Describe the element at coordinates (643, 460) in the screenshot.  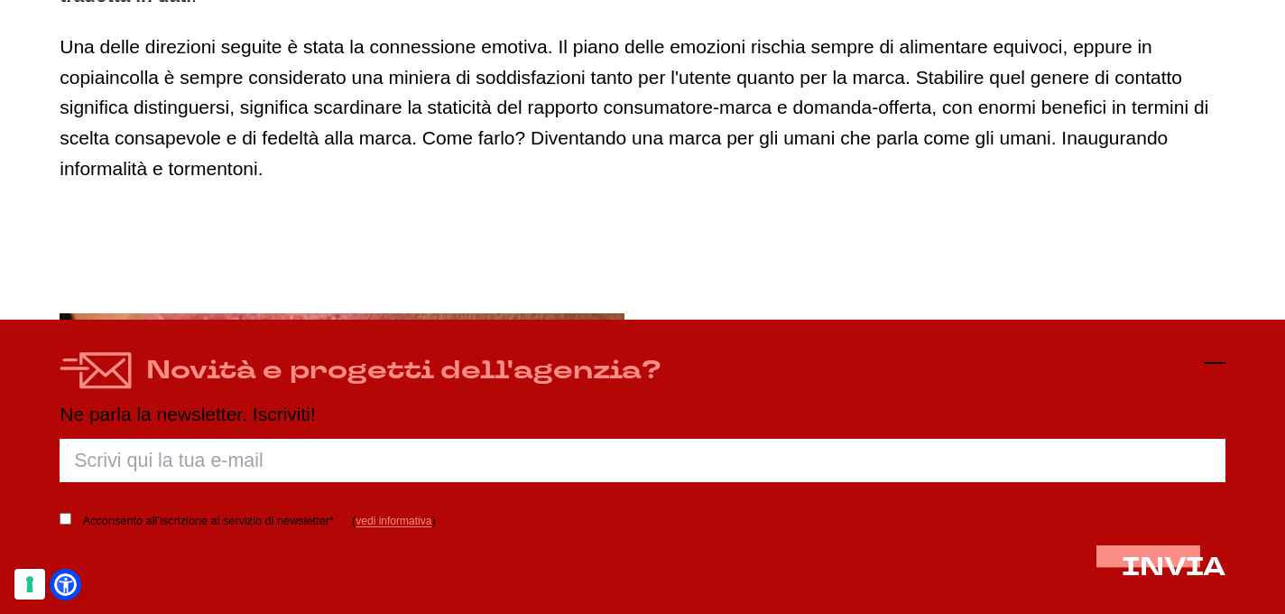
I see `input: Scrivi qui la tua e-mail` at that location.